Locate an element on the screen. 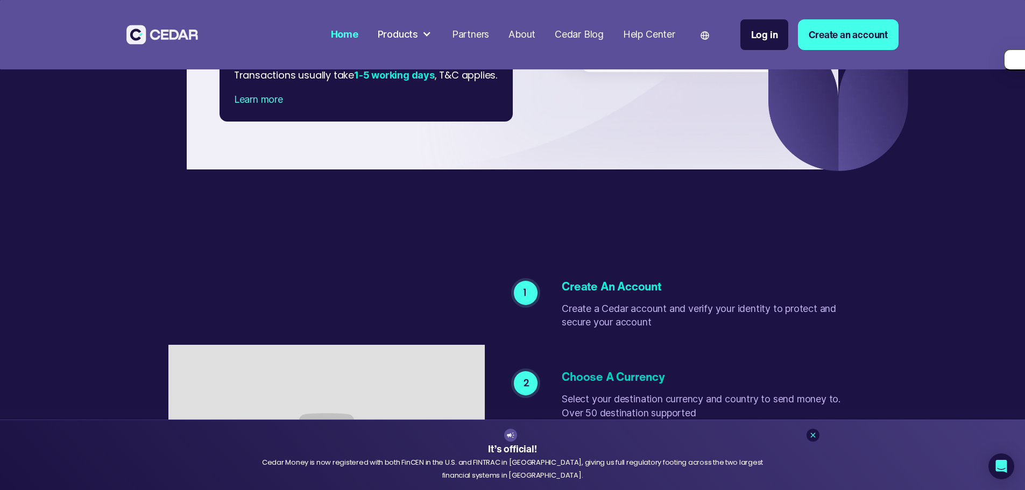 Image resolution: width=1025 pixels, height=490 pixels. strong: It’s official! is located at coordinates (512, 449).